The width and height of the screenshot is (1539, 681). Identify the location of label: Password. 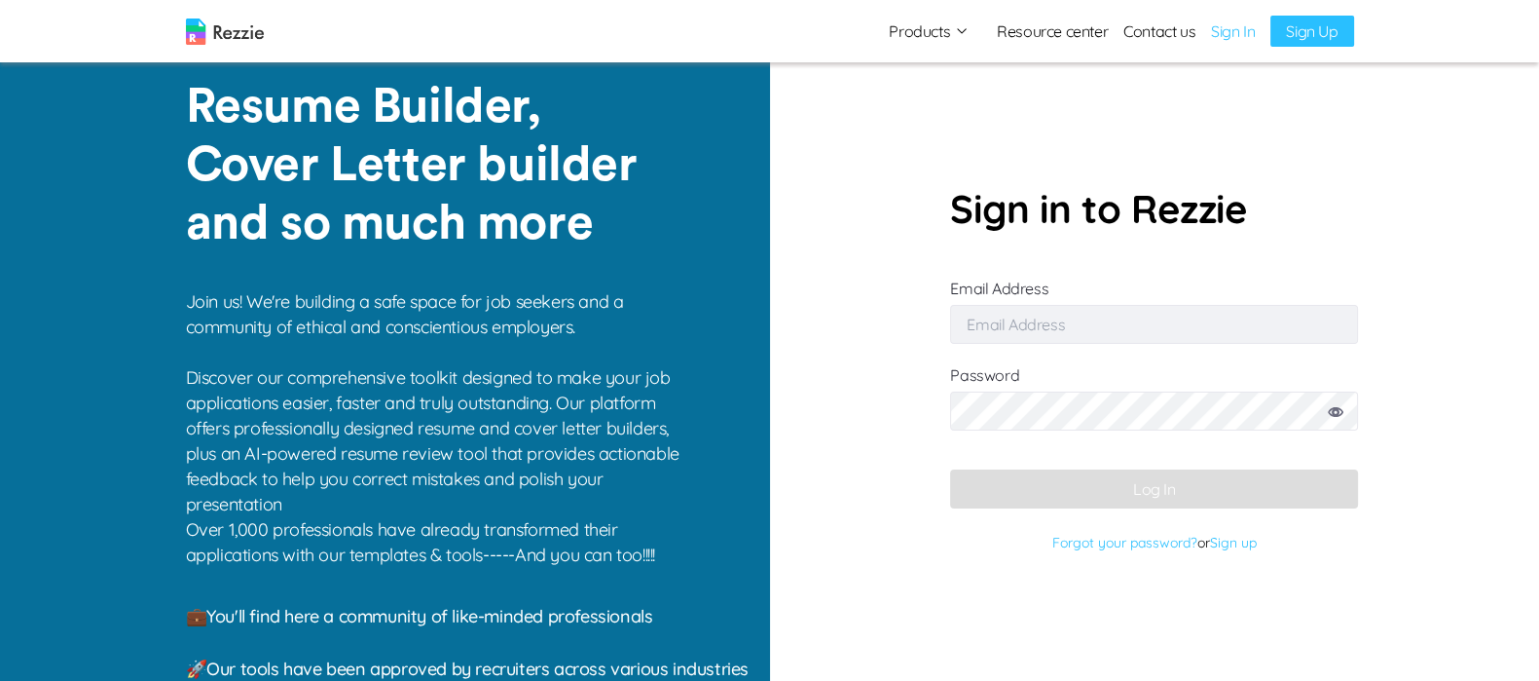
(1154, 407).